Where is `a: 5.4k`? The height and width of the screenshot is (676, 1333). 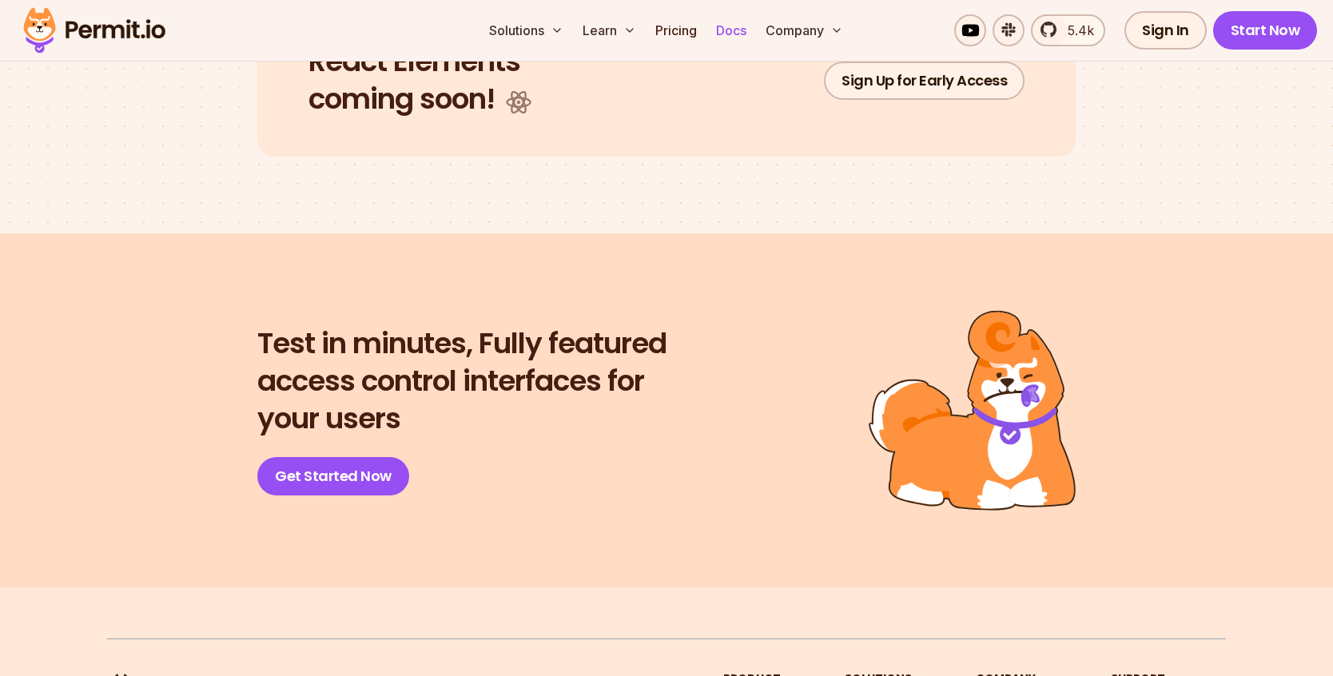 a: 5.4k is located at coordinates (1067, 30).